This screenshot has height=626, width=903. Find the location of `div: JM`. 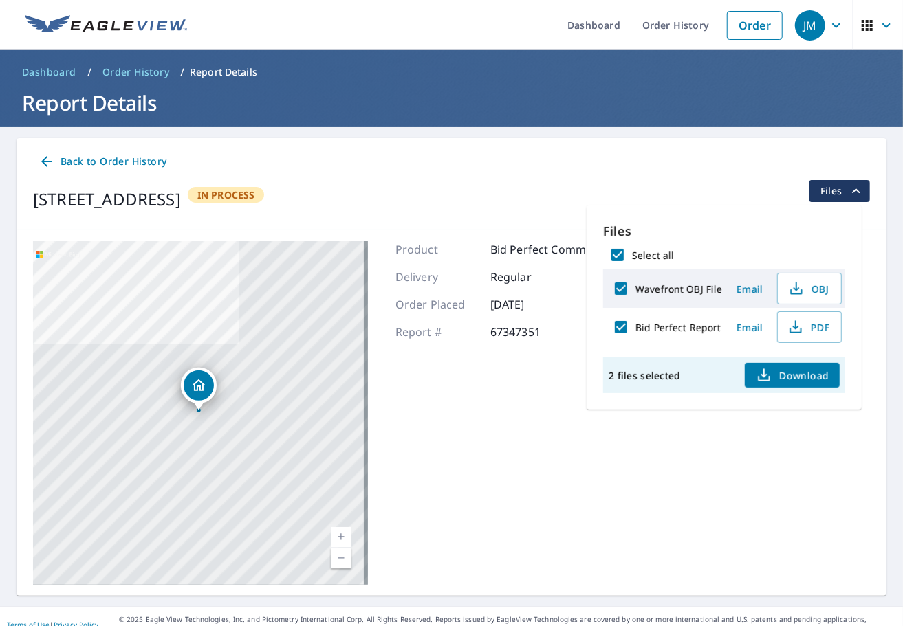

div: JM is located at coordinates (810, 25).